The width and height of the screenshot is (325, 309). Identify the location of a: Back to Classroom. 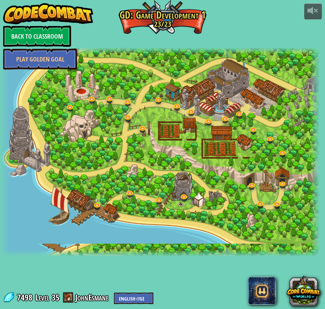
(37, 36).